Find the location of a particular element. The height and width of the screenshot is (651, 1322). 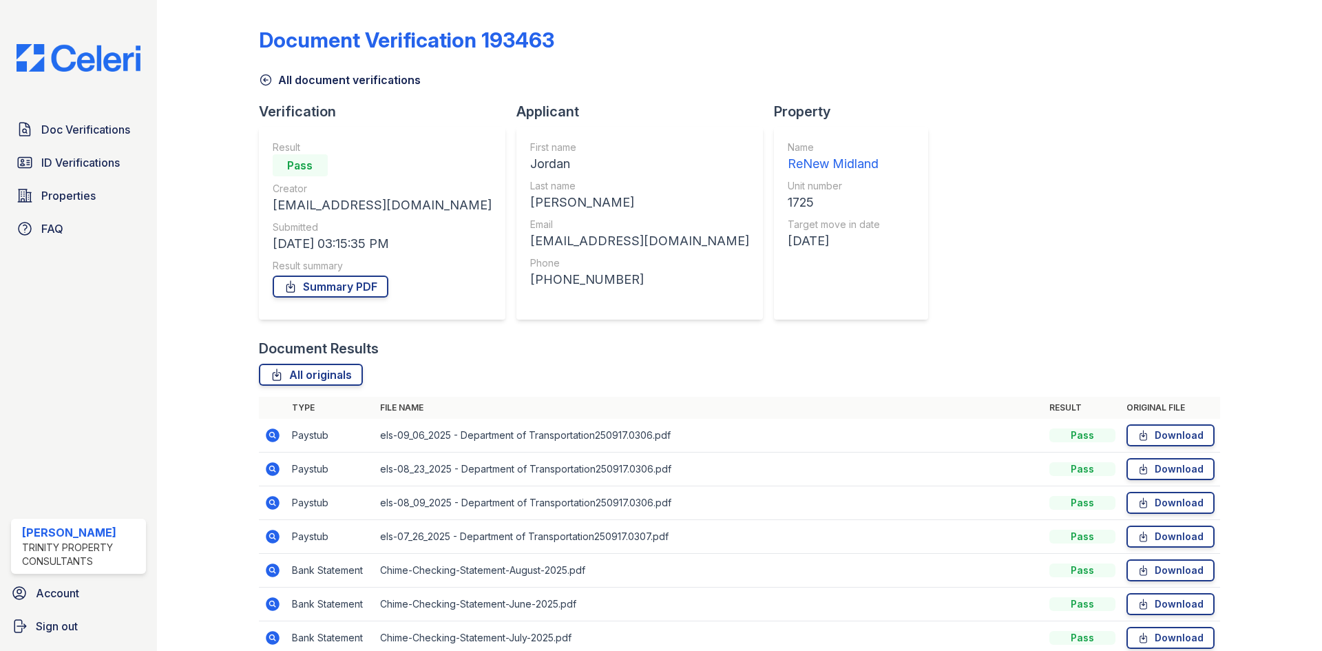

div: Applicant is located at coordinates (645, 112).